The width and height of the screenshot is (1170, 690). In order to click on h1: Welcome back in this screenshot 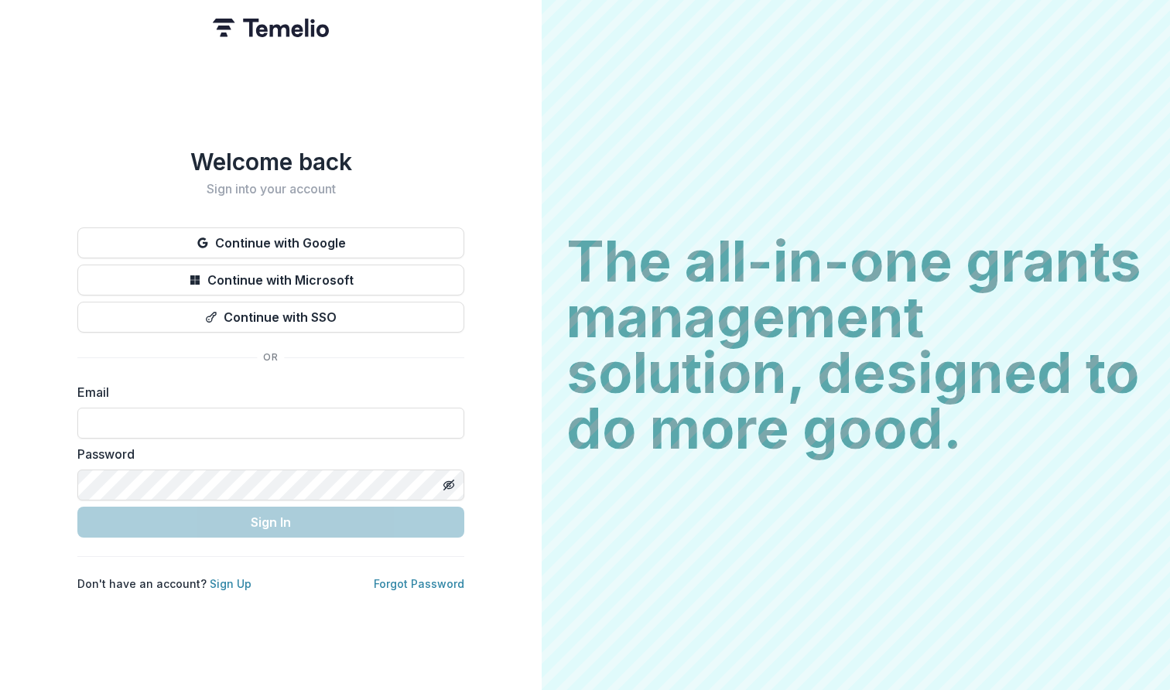, I will do `click(271, 162)`.